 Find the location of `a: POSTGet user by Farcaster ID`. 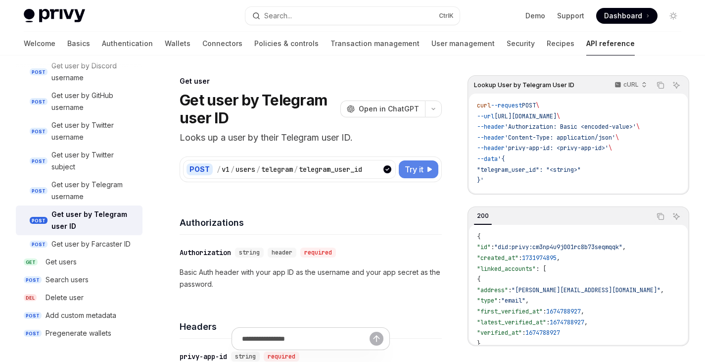

a: POSTGet user by Farcaster ID is located at coordinates (79, 244).